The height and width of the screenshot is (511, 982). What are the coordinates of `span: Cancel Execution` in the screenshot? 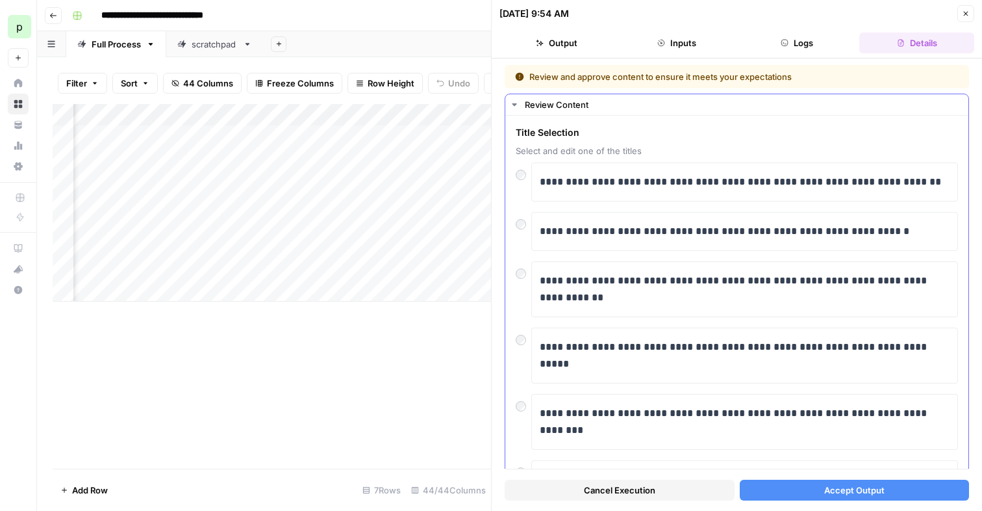 It's located at (620, 490).